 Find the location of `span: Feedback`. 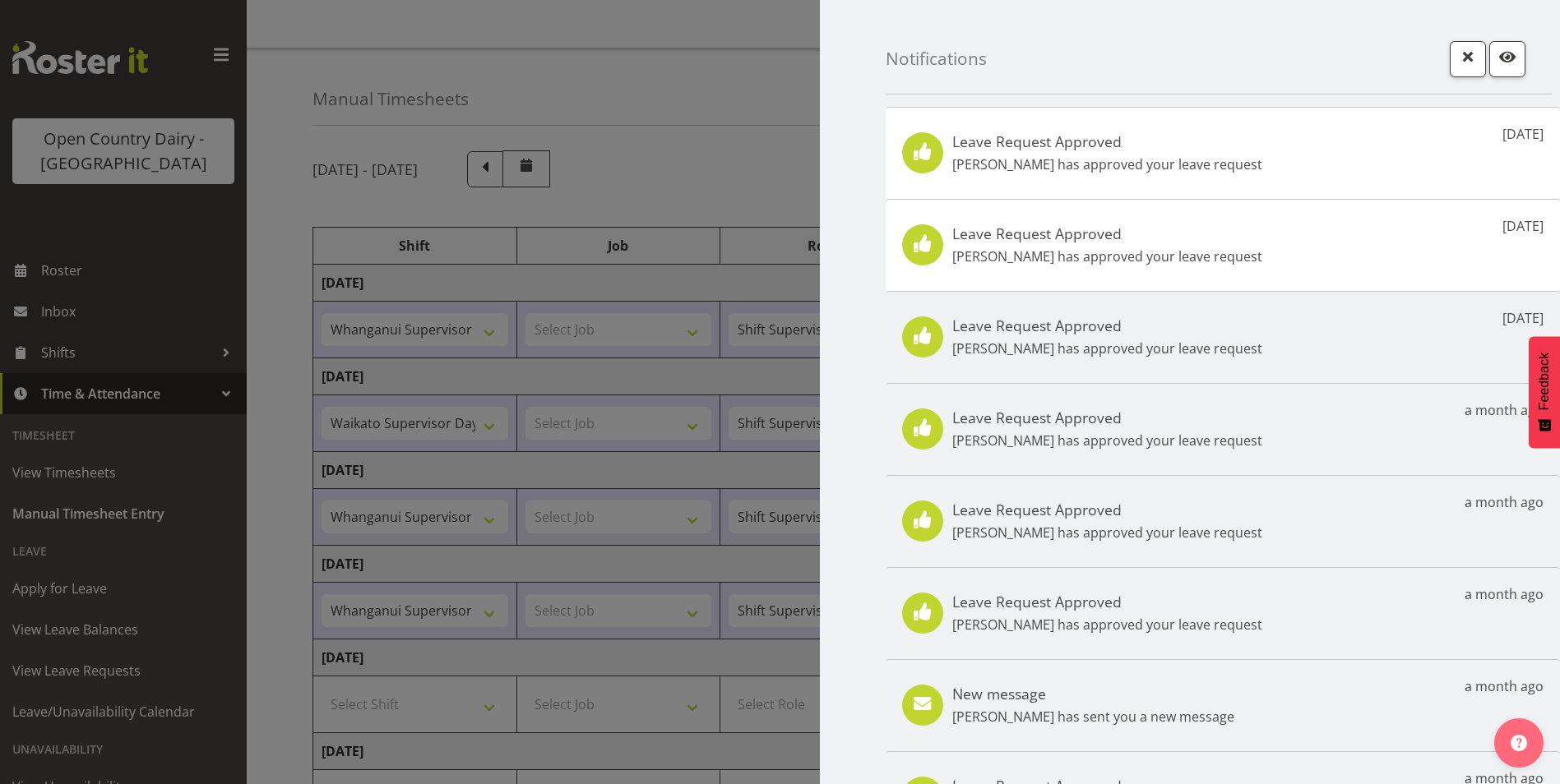

span: Feedback is located at coordinates (1544, 381).